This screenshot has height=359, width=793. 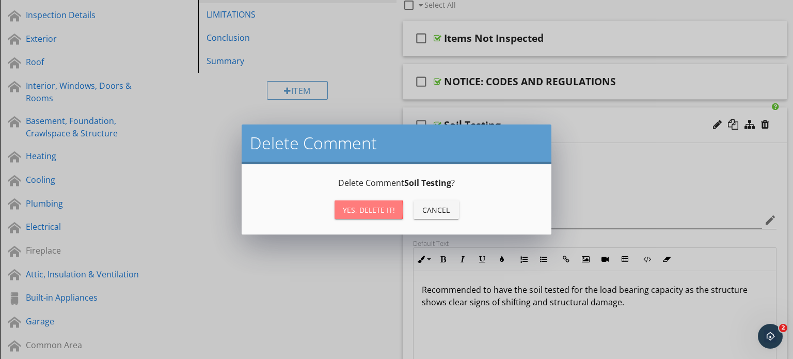 What do you see at coordinates (436, 210) in the screenshot?
I see `button: Cancel` at bounding box center [436, 210].